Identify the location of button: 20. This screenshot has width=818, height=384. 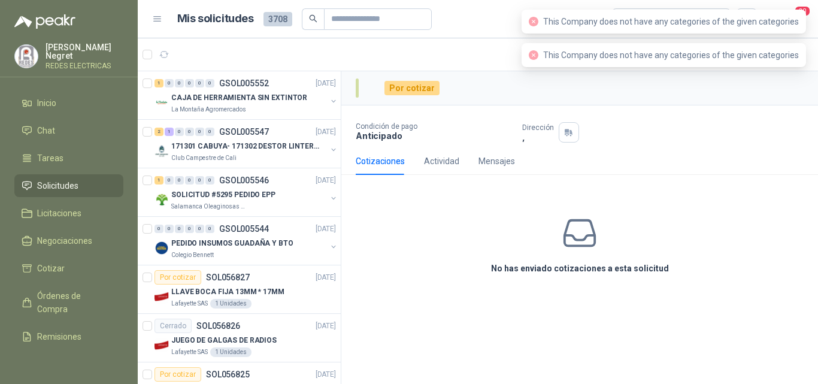
(792, 19).